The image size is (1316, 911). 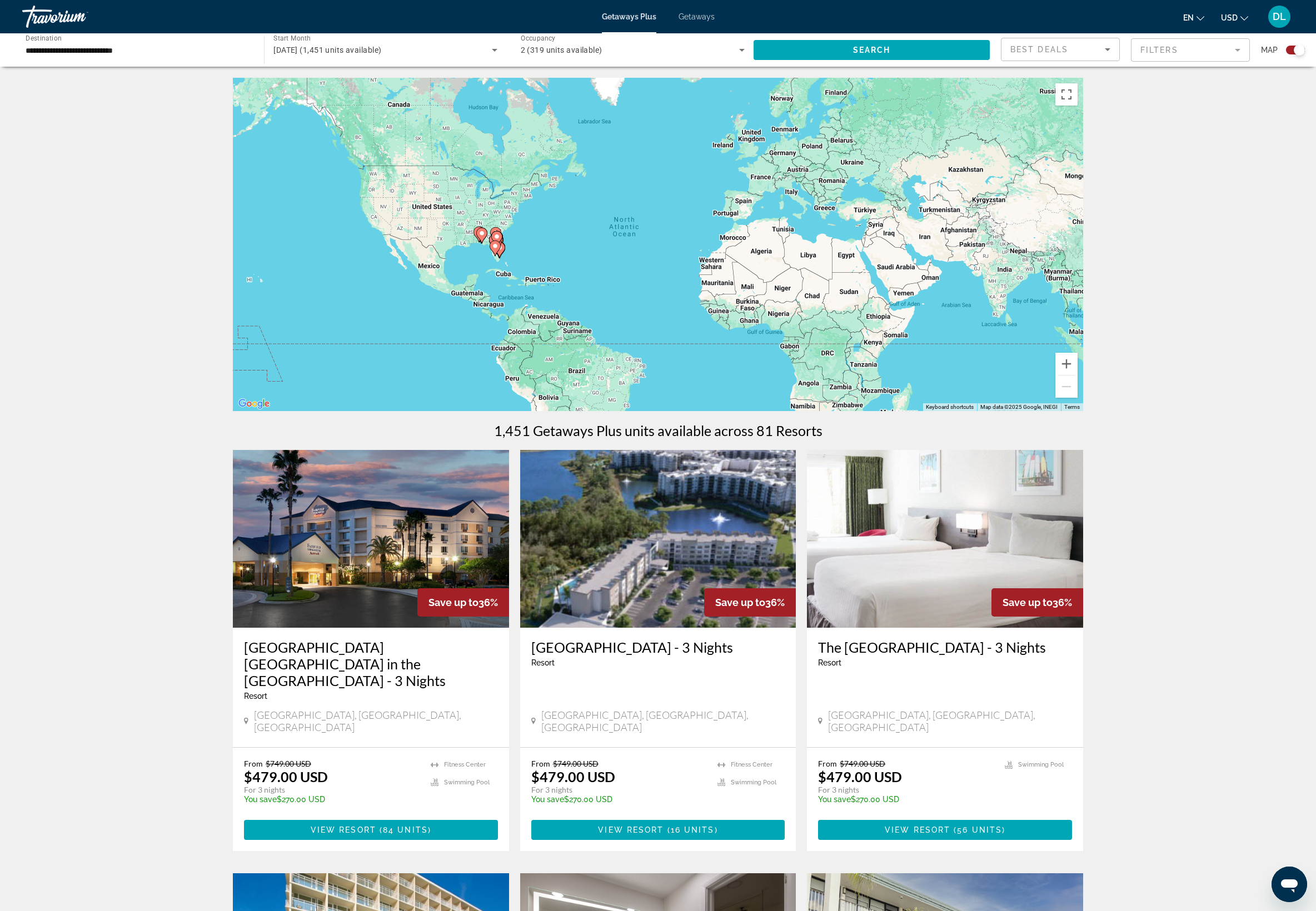 I want to click on a: Open this area in Google Maps (opens a new window), so click(x=254, y=404).